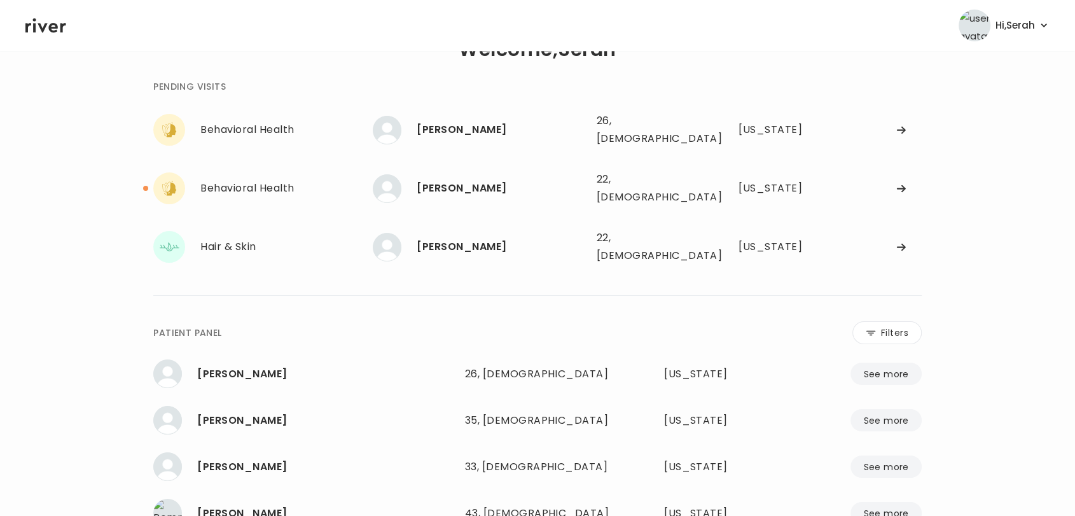 Image resolution: width=1075 pixels, height=516 pixels. Describe the element at coordinates (387, 247) in the screenshot. I see `img: GABRIEL CULP` at that location.